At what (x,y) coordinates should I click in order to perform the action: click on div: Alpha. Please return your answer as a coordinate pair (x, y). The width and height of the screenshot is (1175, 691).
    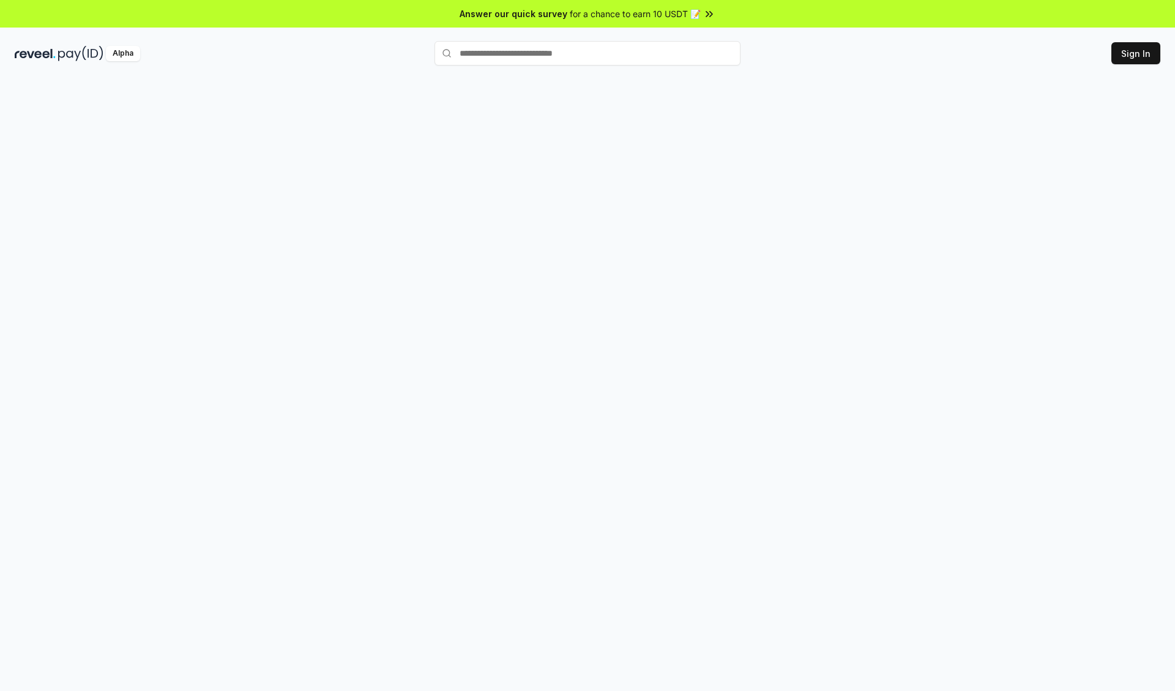
    Looking at the image, I should click on (123, 53).